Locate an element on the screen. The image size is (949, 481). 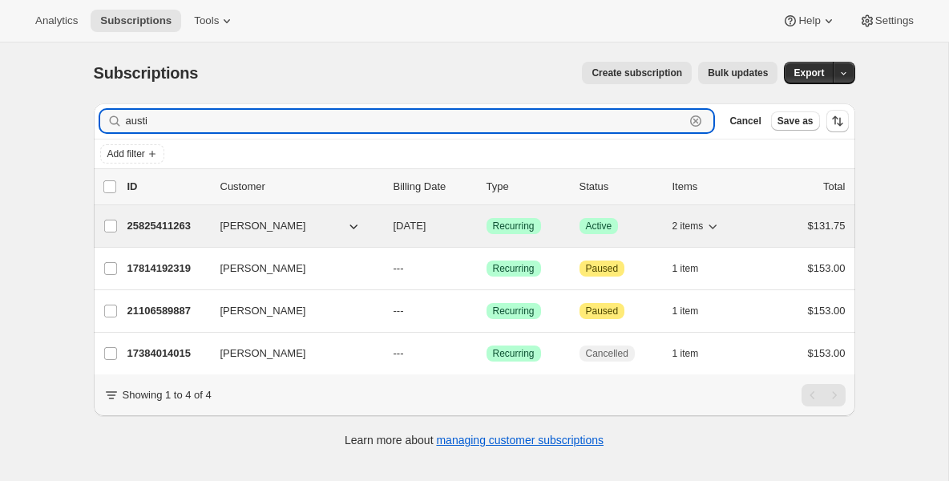
span: Export is located at coordinates (809, 73).